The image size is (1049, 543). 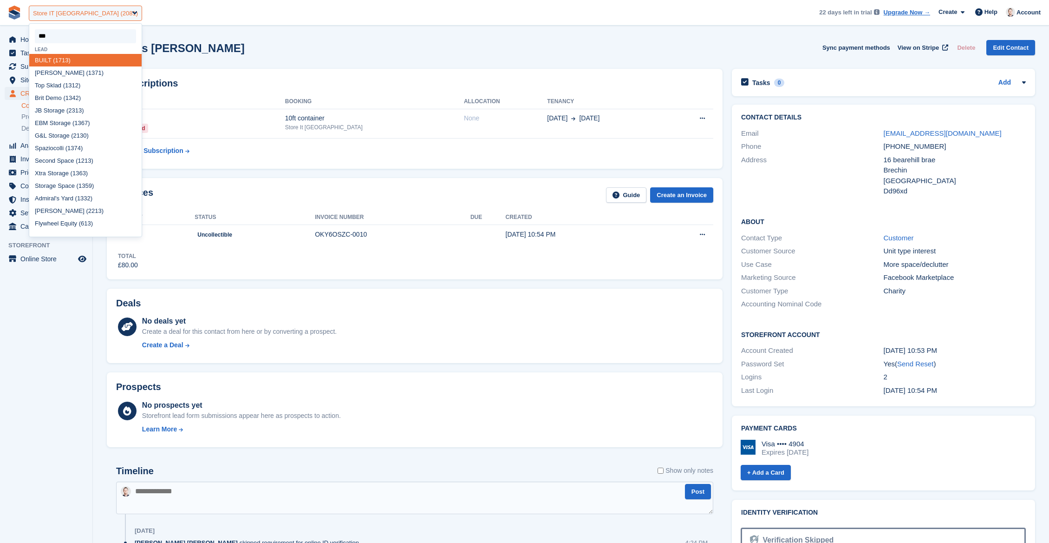 What do you see at coordinates (955, 364) in the screenshot?
I see `div: Yes` at bounding box center [955, 364].